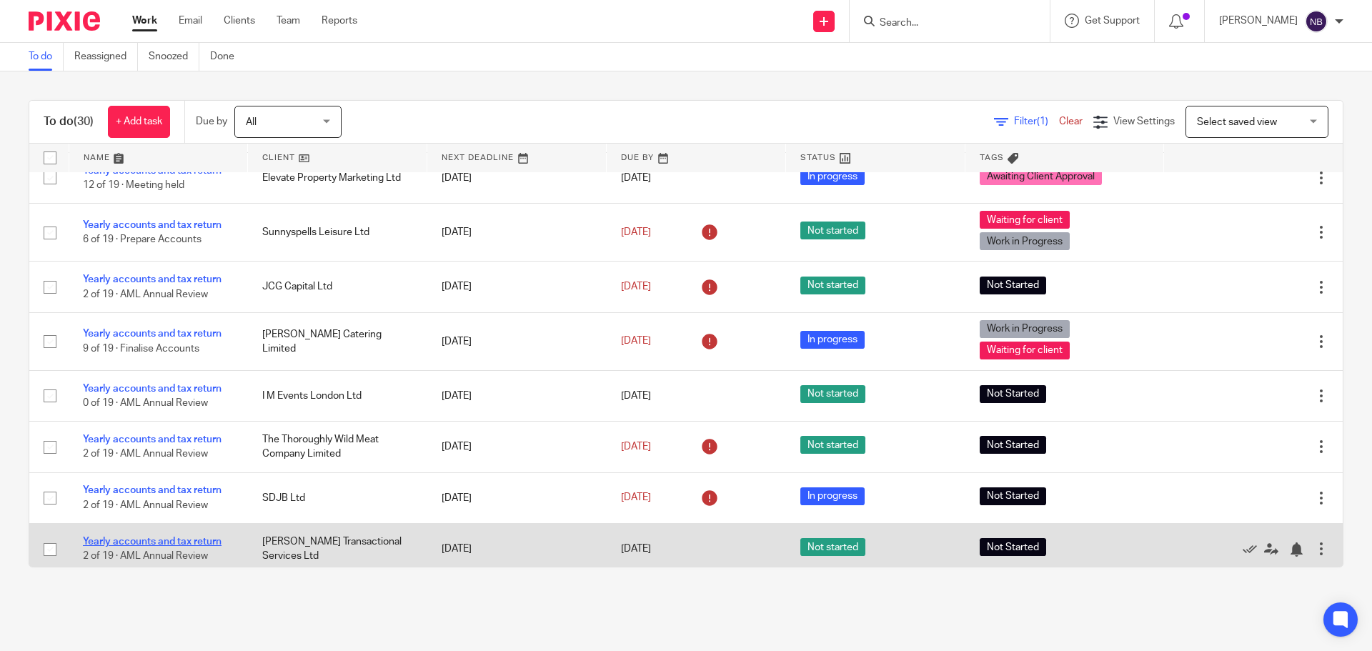  I want to click on span: Filter, so click(1036, 121).